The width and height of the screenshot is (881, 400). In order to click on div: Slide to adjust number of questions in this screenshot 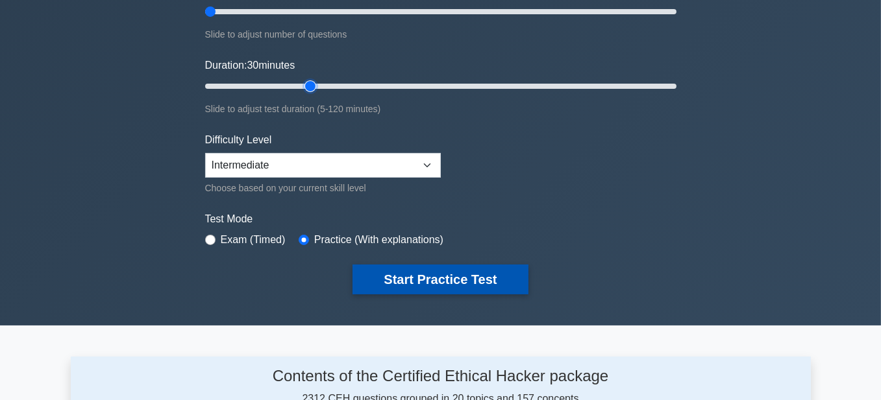, I will do `click(441, 34)`.